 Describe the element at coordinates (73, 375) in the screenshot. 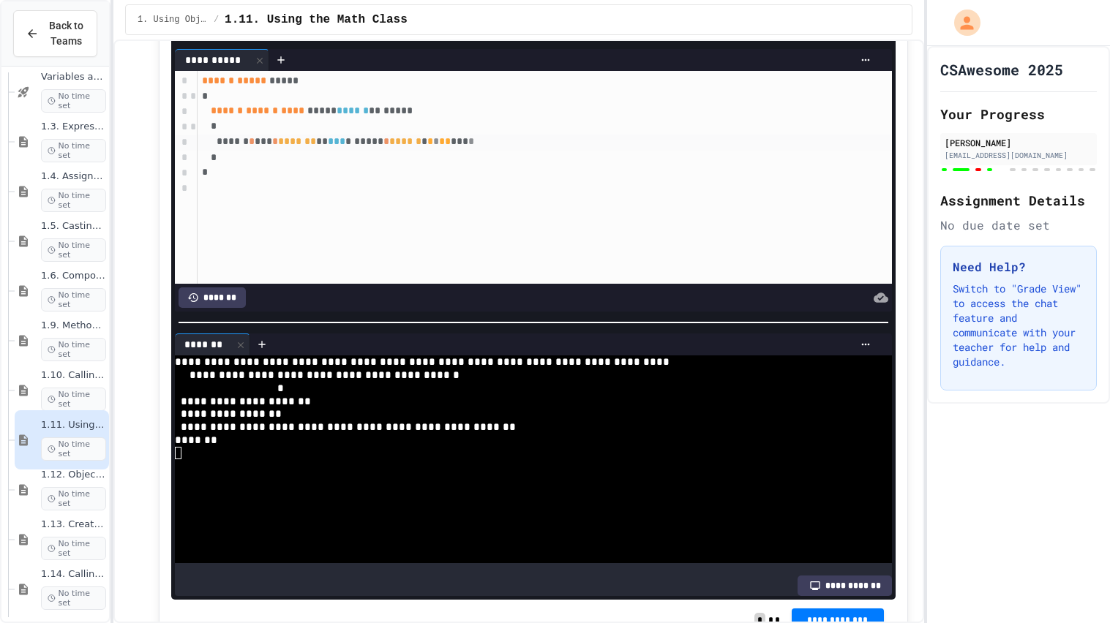

I see `span: 1.10. Calling Class Methods` at that location.